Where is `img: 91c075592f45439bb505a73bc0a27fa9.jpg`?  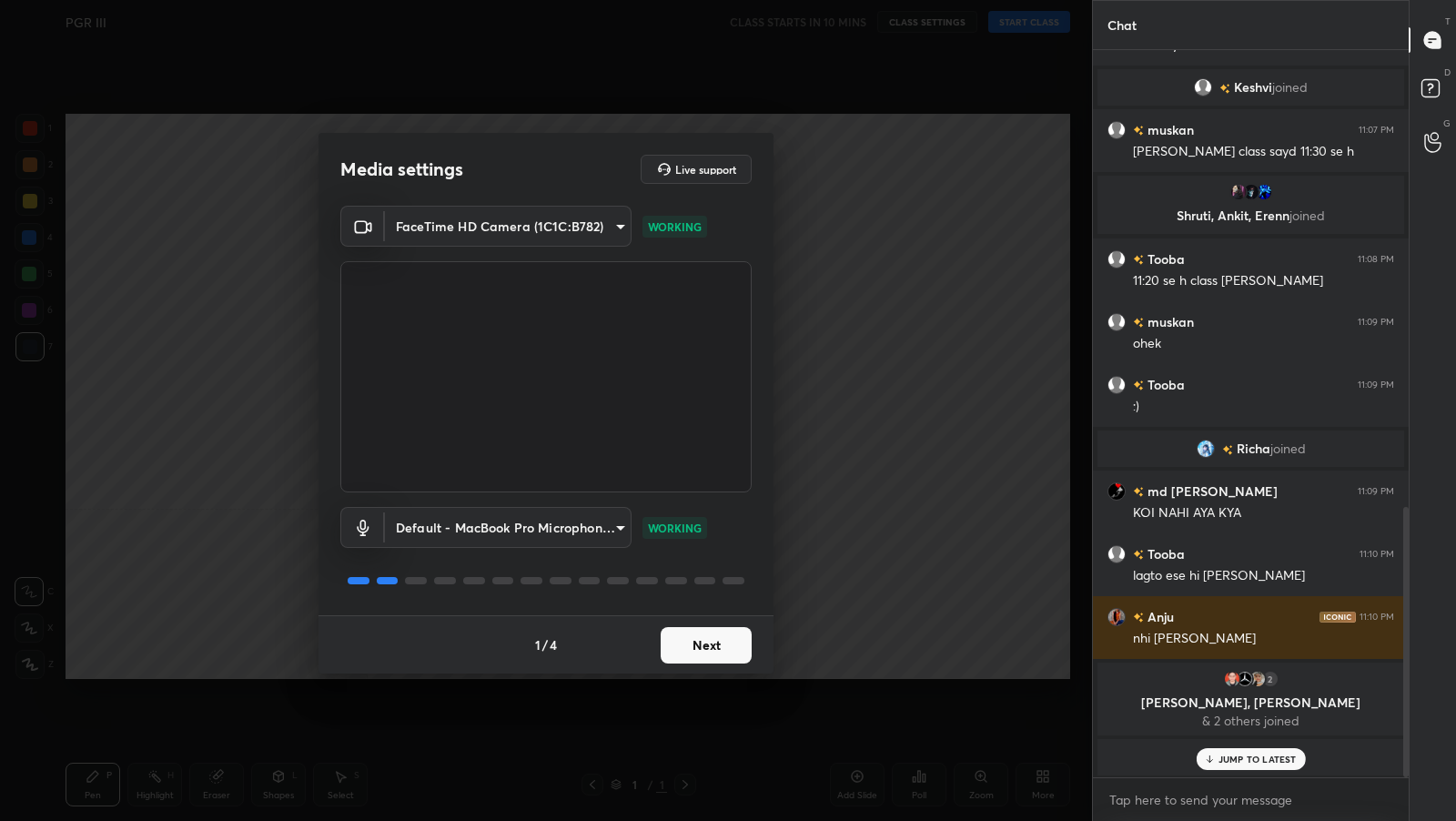
img: 91c075592f45439bb505a73bc0a27fa9.jpg is located at coordinates (1265, 192).